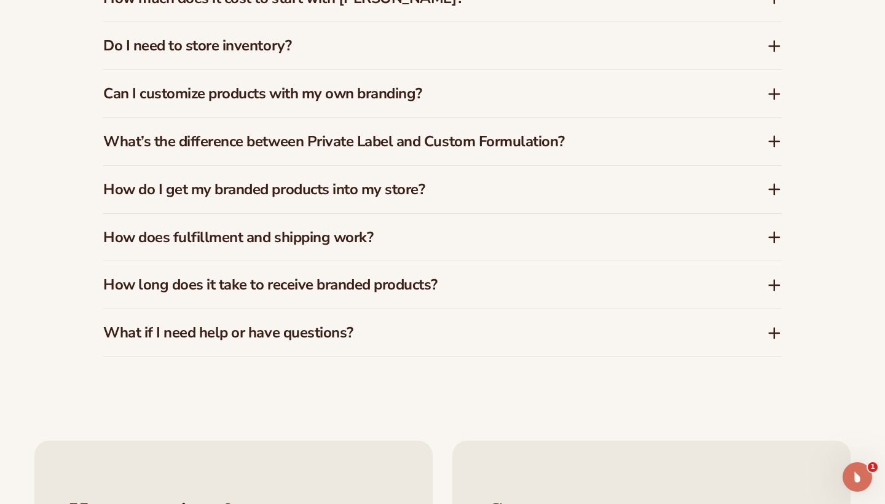 This screenshot has height=504, width=885. Describe the element at coordinates (417, 237) in the screenshot. I see `h3: How does fulfillment and shipping work?` at that location.